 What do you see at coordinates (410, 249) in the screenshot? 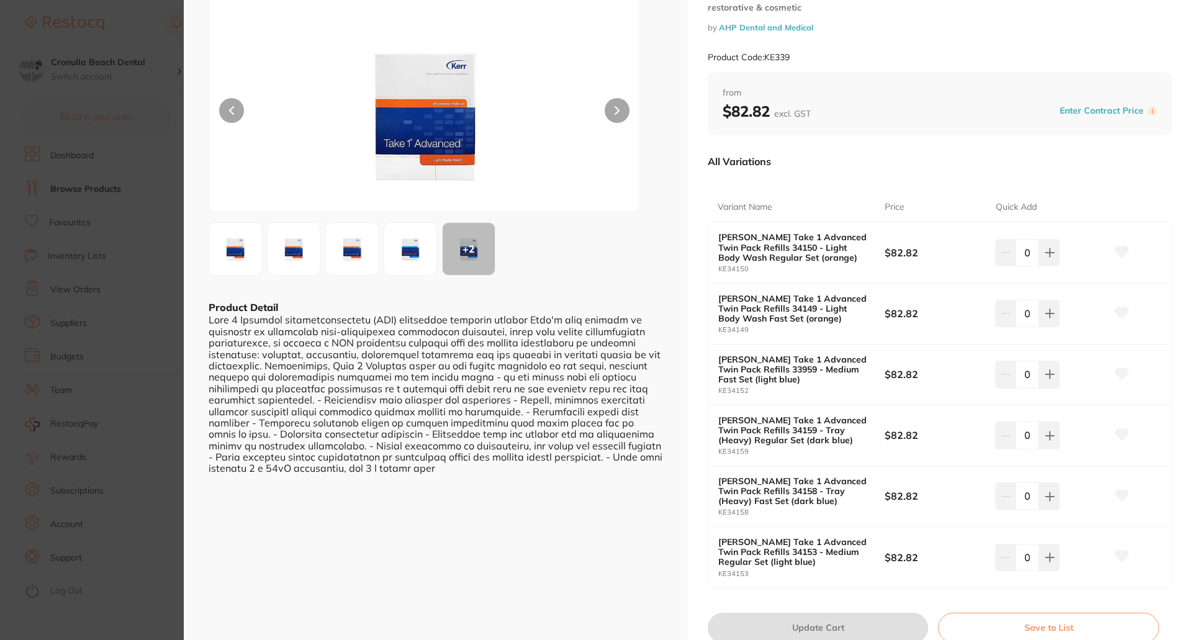
I see `img: Mi1qcGctNTgzNjQ` at bounding box center [410, 249].